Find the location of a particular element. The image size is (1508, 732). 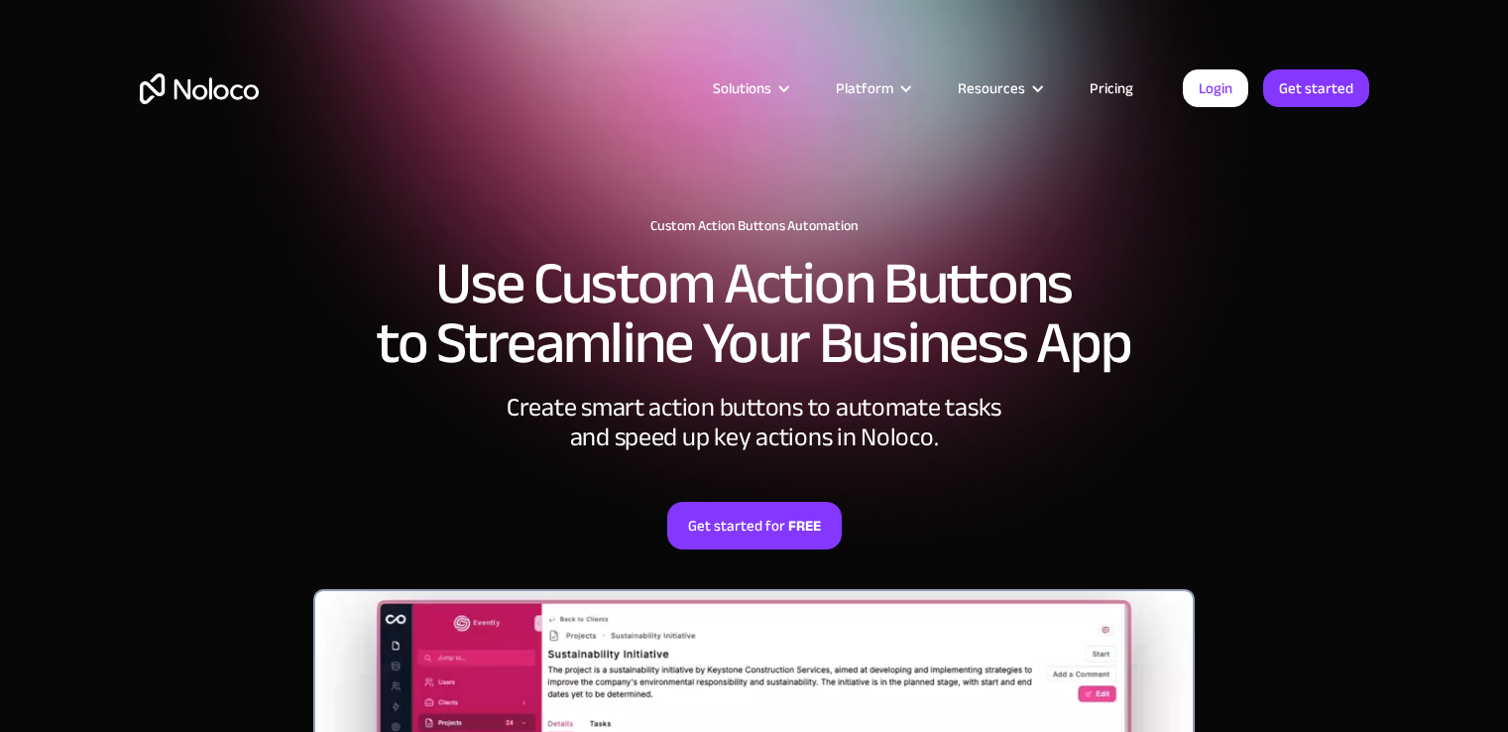

h1: Custom Action Buttons Automation is located at coordinates (755, 226).